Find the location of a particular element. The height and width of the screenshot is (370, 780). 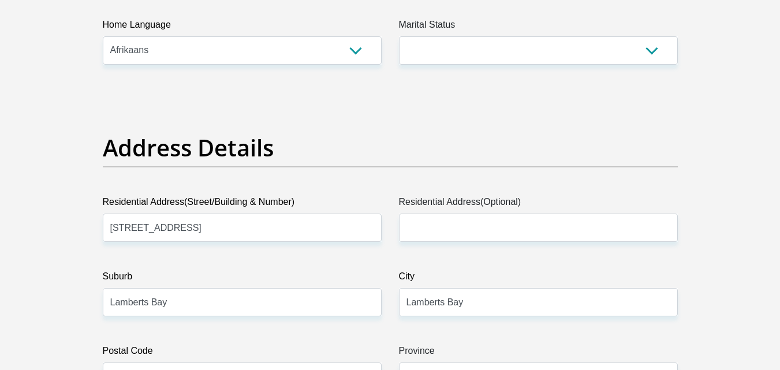

input: Suburb is located at coordinates (242, 302).